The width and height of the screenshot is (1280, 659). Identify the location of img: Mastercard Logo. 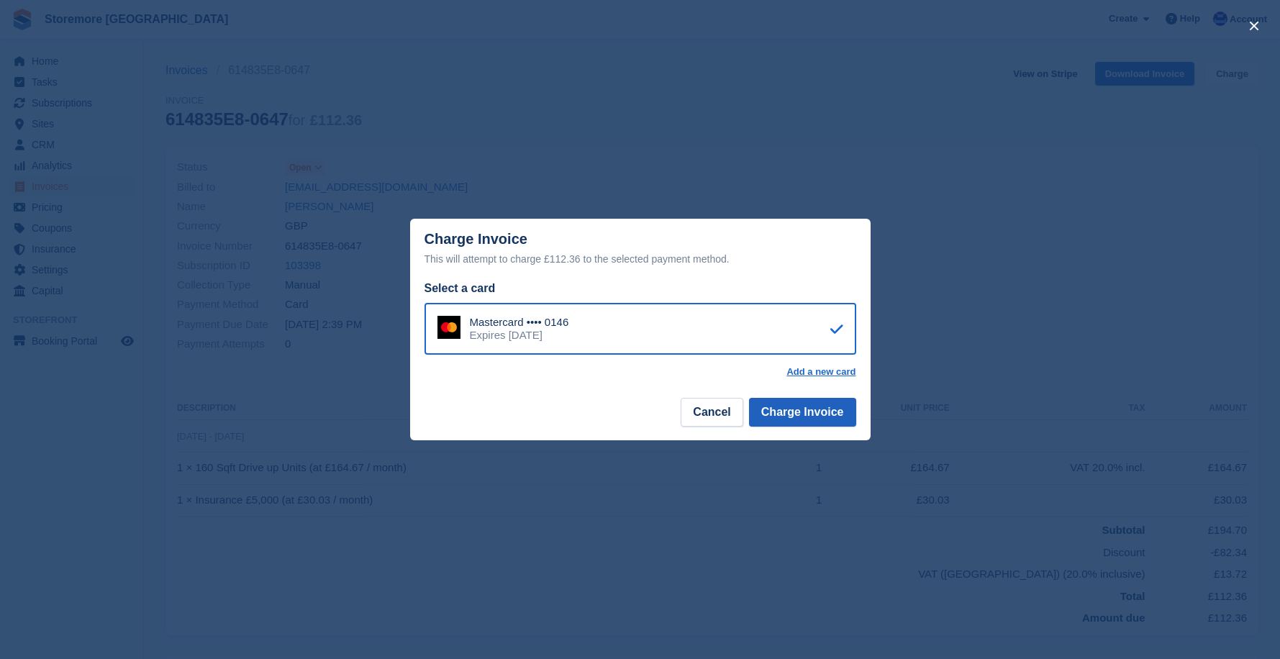
(449, 327).